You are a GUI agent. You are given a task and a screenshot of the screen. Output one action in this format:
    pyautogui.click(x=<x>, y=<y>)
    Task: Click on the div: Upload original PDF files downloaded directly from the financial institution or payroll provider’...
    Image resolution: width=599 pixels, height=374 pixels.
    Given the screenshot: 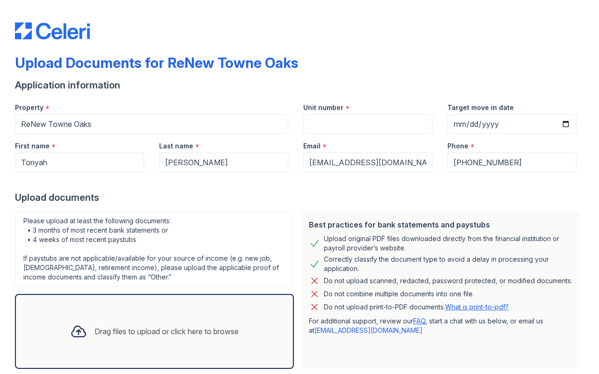 What is the action you would take?
    pyautogui.click(x=448, y=243)
    